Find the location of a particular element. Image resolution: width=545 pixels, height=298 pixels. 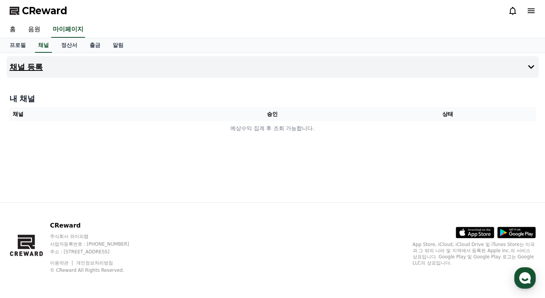

a: 출금 is located at coordinates (95, 45).